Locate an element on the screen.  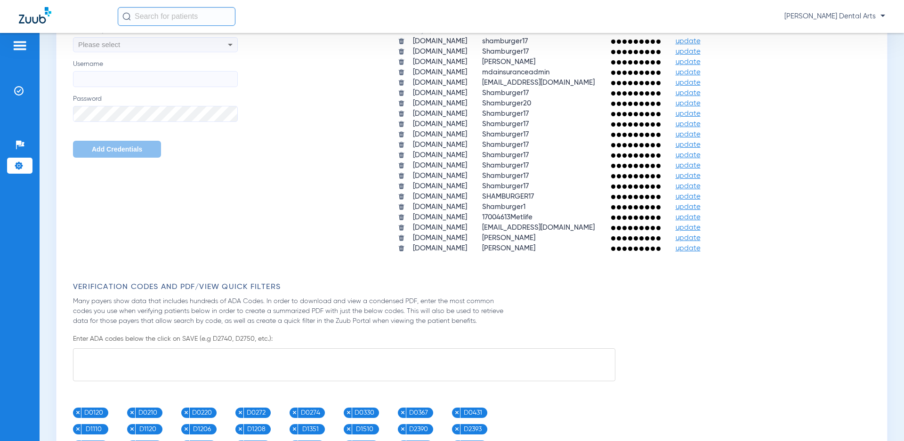
span: D0367 is located at coordinates (419, 413).